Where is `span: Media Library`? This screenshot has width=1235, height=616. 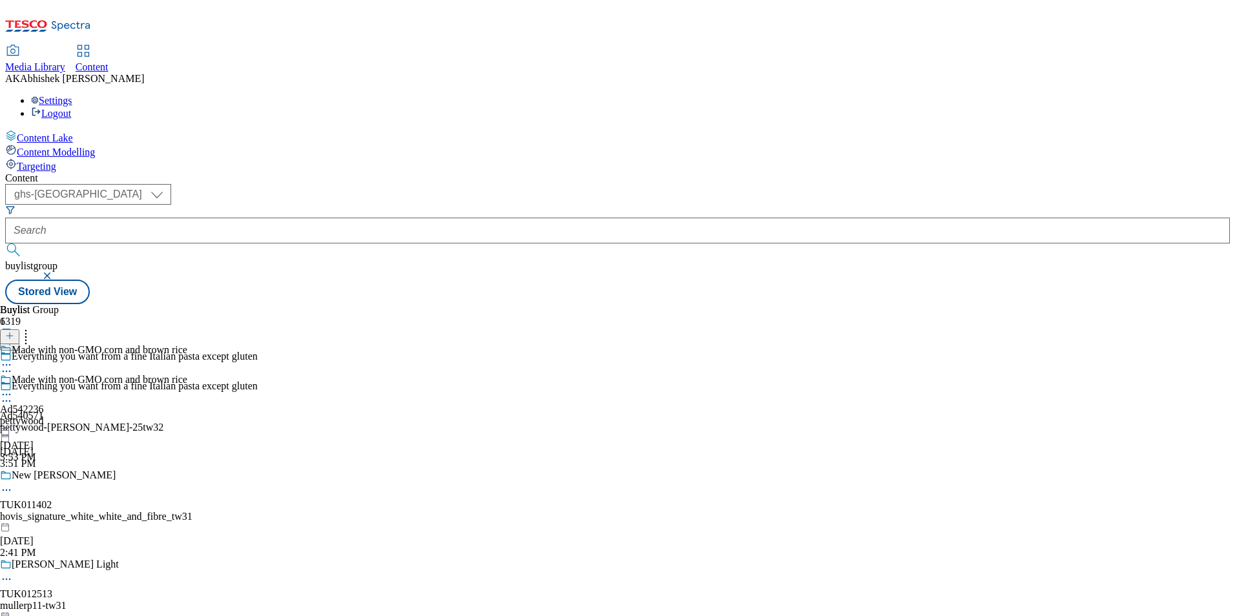 span: Media Library is located at coordinates (35, 67).